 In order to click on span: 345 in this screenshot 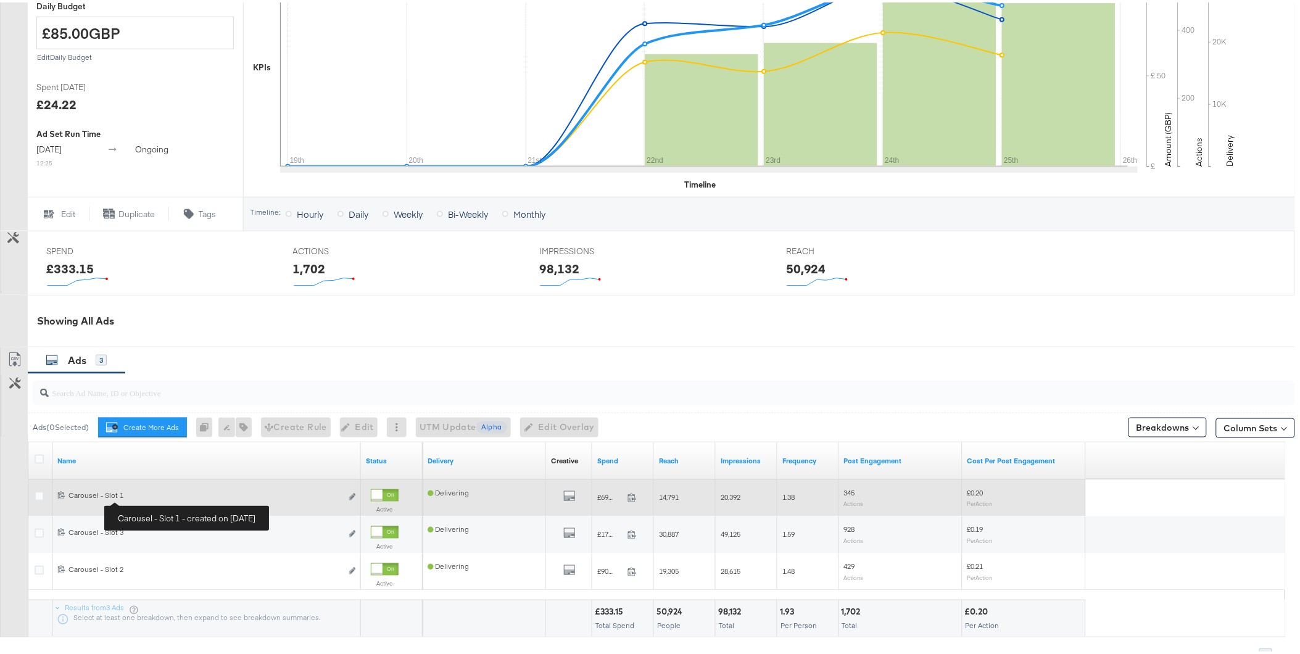, I will do `click(849, 490)`.